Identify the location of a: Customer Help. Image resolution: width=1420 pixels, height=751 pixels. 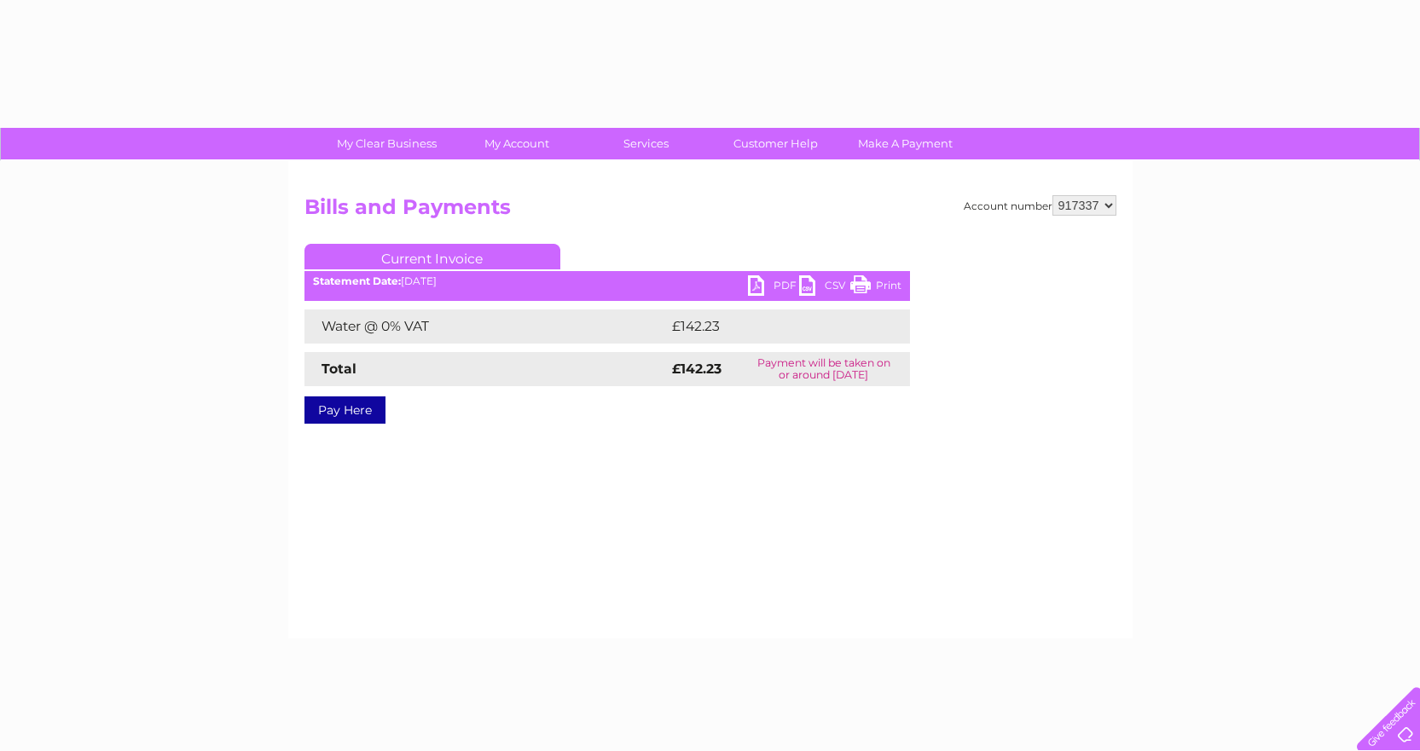
(775, 143).